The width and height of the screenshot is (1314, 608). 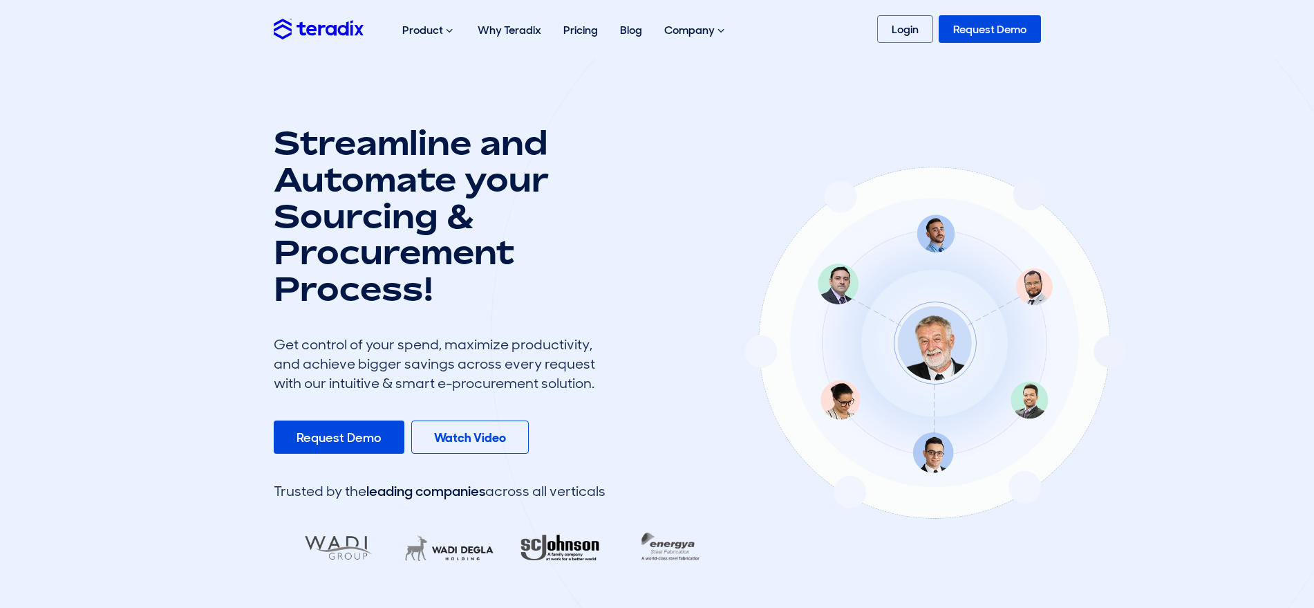 What do you see at coordinates (446, 547) in the screenshot?
I see `img: LifeMakers` at bounding box center [446, 547].